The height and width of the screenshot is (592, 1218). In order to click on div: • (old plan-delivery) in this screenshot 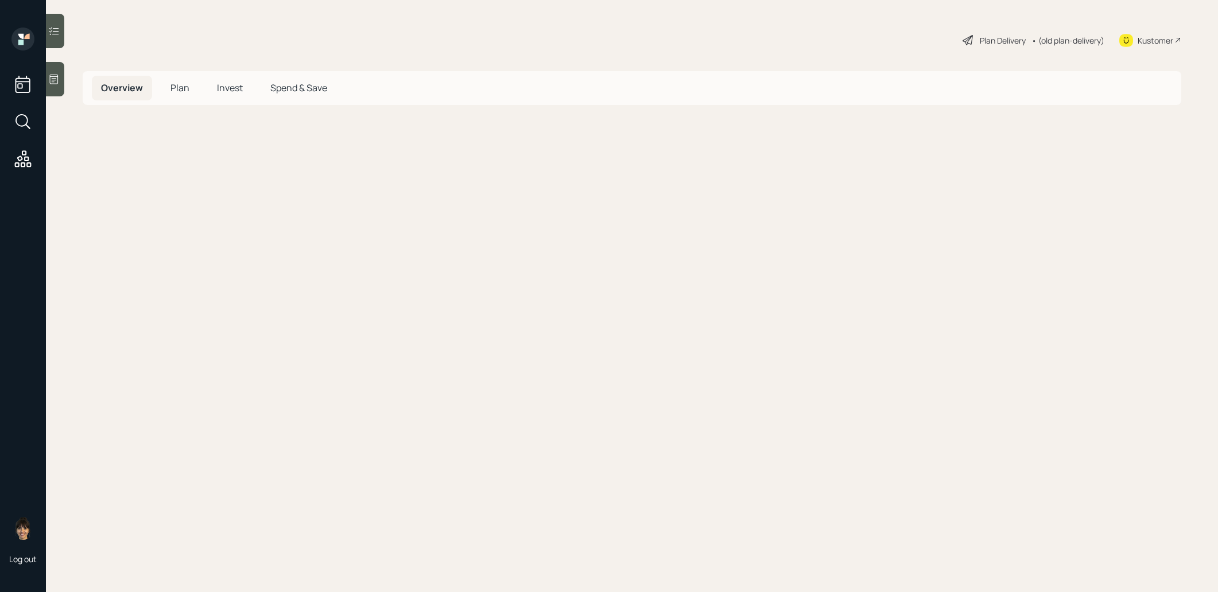, I will do `click(1068, 40)`.